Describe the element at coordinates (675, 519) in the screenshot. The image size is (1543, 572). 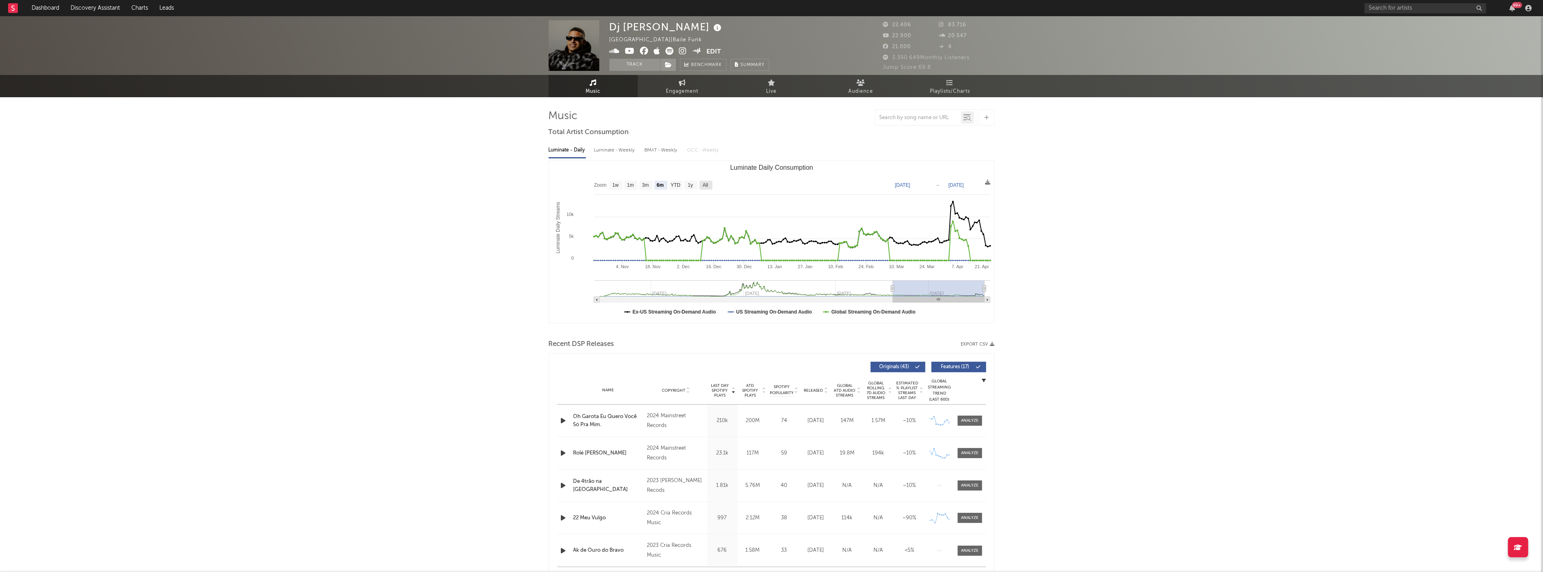
I see `div: 2024 Cria Records Music` at that location.